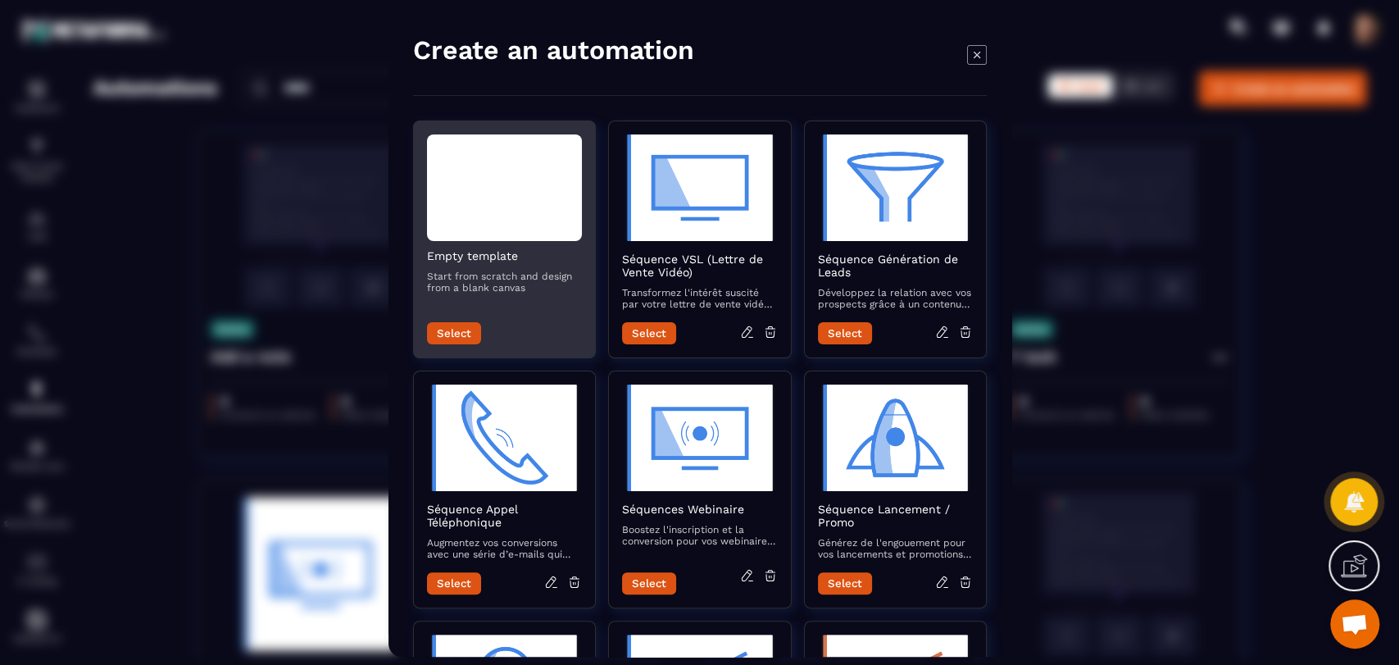 Image resolution: width=1399 pixels, height=665 pixels. I want to click on p: Boostez l'inscription et la conversion pour vos webinaires avec des e-mails qui informent, rappel..., so click(699, 535).